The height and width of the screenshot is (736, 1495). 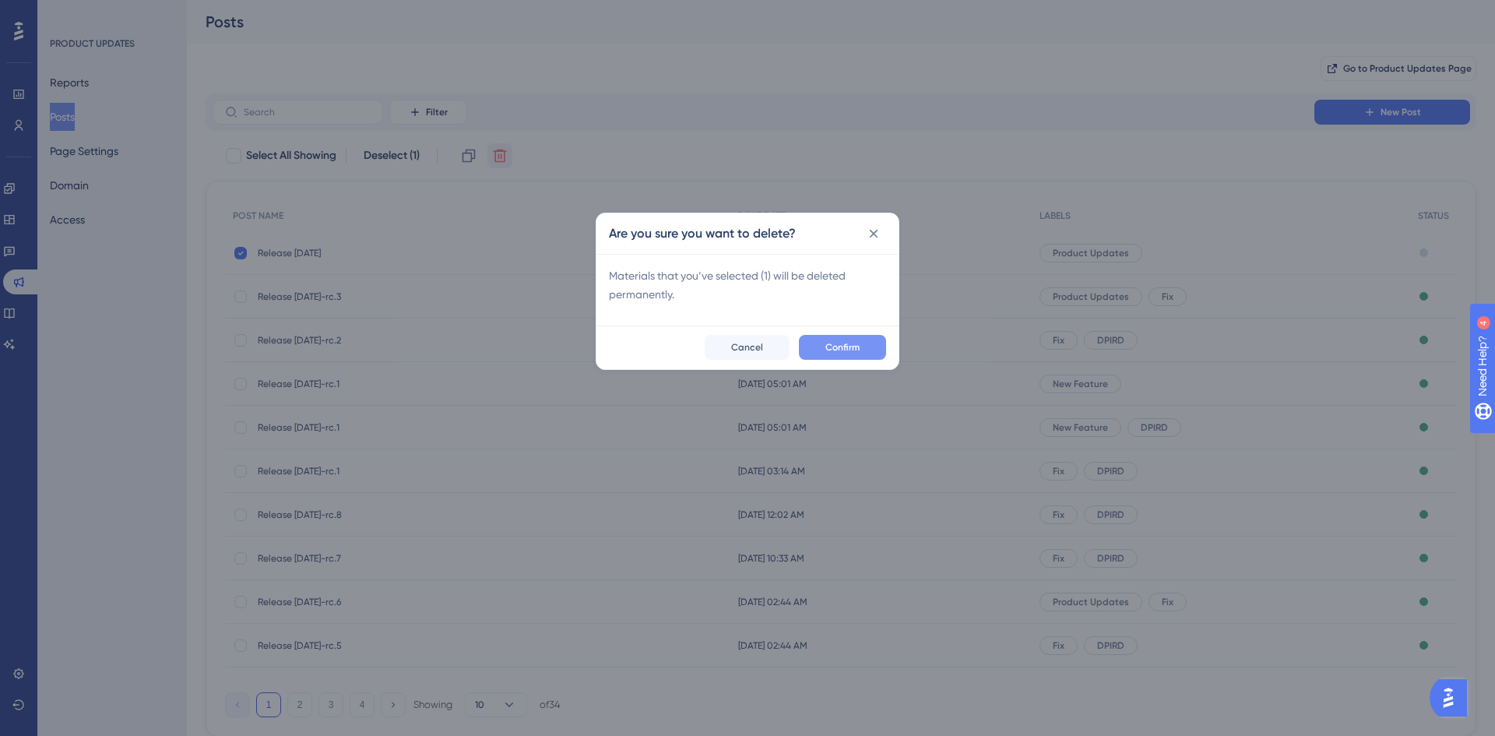 What do you see at coordinates (747, 347) in the screenshot?
I see `span: Cancel` at bounding box center [747, 347].